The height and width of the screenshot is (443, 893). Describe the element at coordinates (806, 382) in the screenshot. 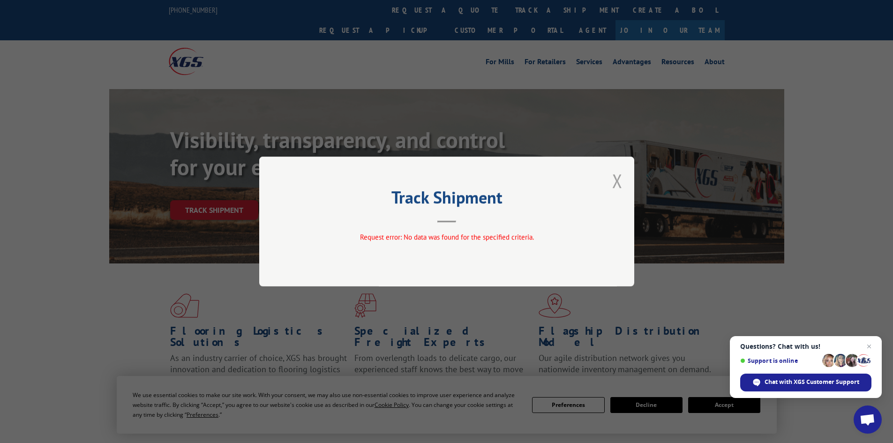

I see `div: Chat with XGS Customer Support` at that location.